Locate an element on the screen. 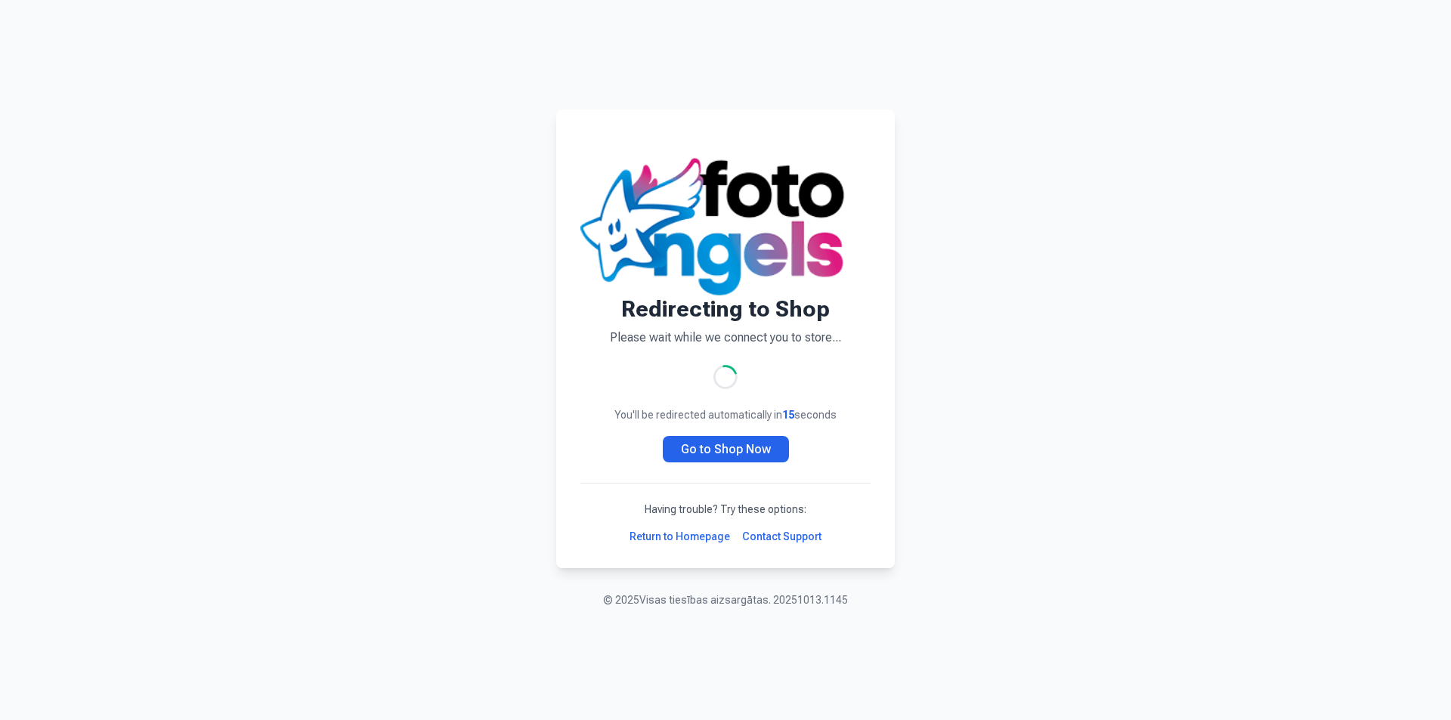 The height and width of the screenshot is (720, 1451). p: You'll be redirected automatically in seconds is located at coordinates (726, 415).